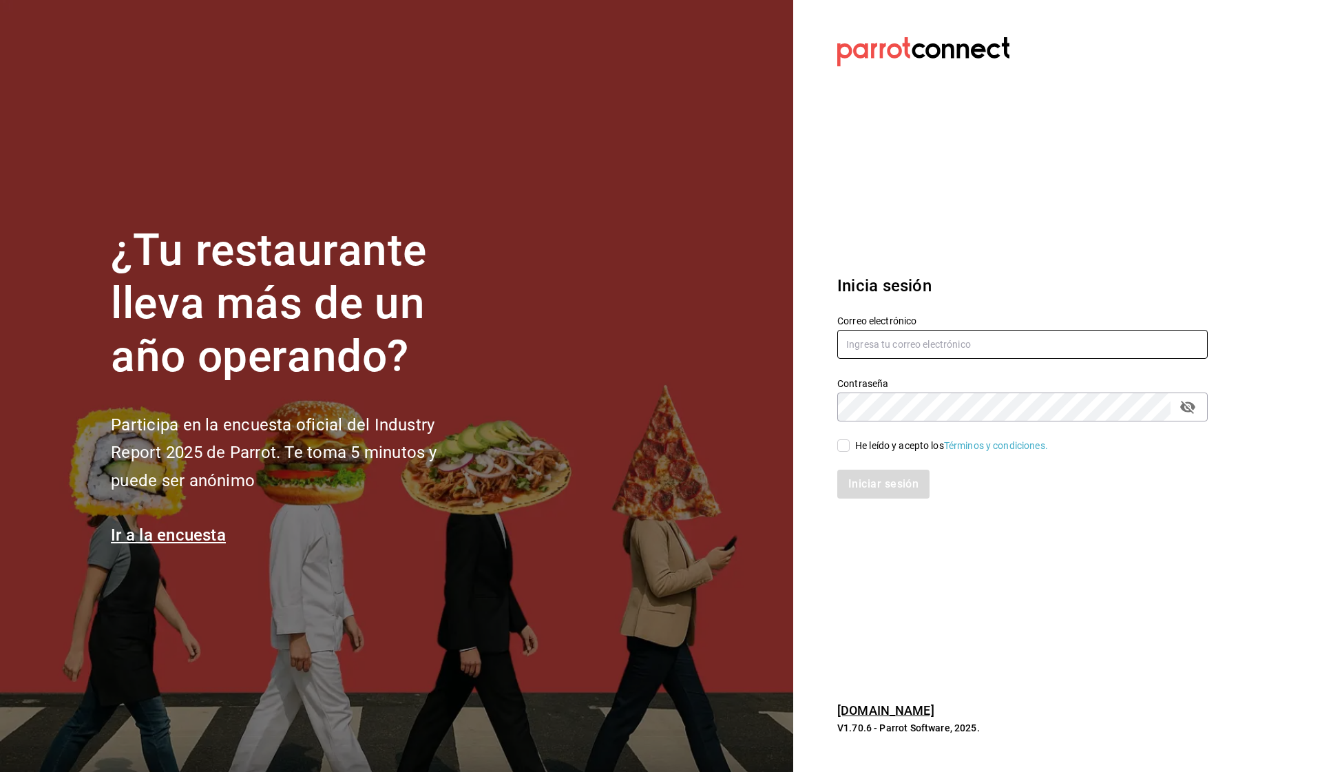 The height and width of the screenshot is (772, 1322). What do you see at coordinates (951, 445) in the screenshot?
I see `div: He leído y acepto los` at bounding box center [951, 445].